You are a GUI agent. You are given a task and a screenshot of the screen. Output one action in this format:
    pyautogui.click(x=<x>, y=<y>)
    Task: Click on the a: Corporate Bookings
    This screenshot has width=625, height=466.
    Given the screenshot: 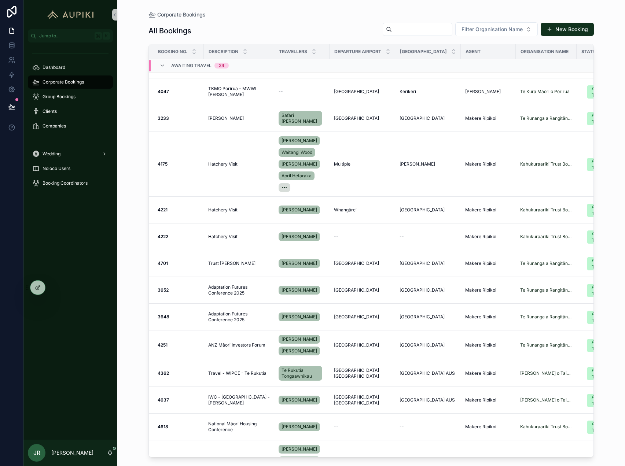 What is the action you would take?
    pyautogui.click(x=177, y=15)
    